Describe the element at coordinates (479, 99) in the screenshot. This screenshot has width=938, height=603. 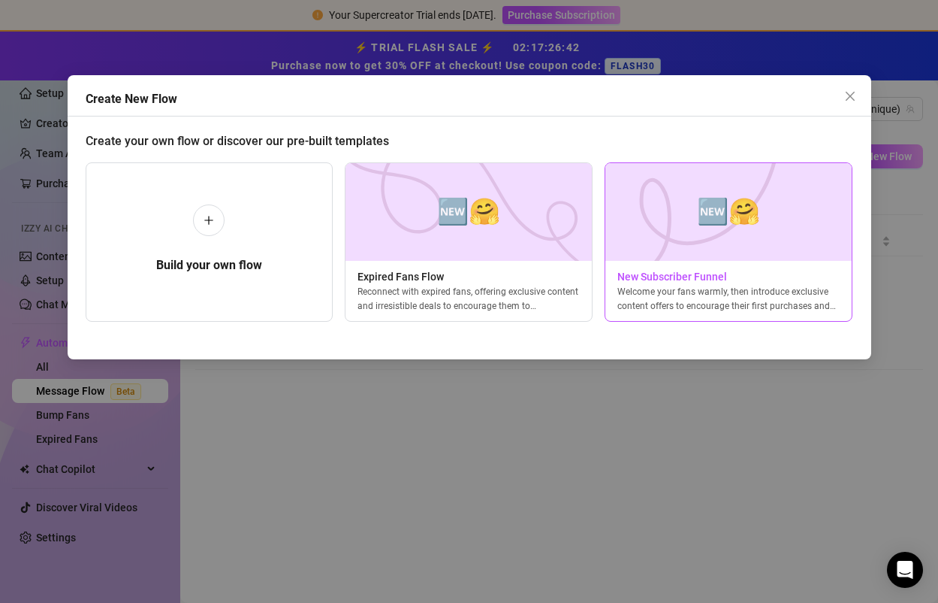
I see `div: Create New Flow` at that location.